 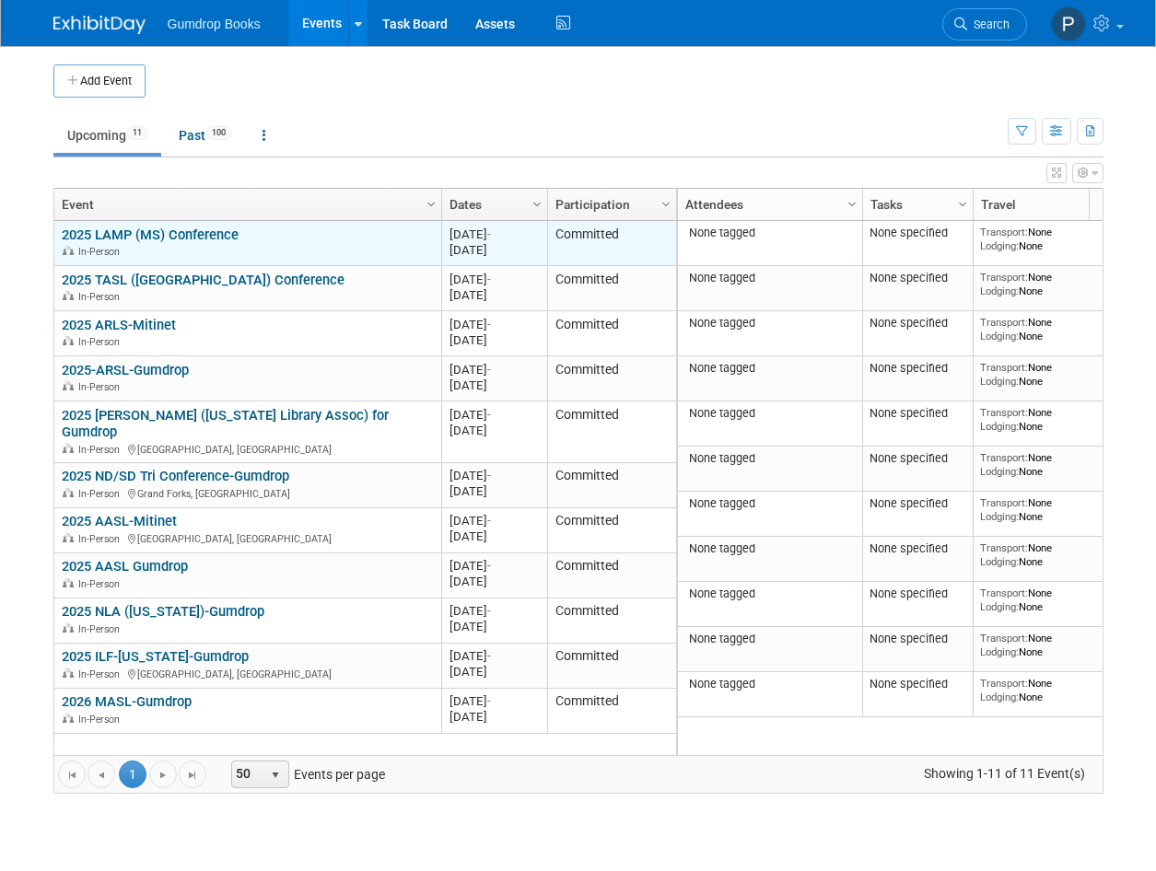 What do you see at coordinates (916, 205) in the screenshot?
I see `a: Tasks` at bounding box center [916, 205].